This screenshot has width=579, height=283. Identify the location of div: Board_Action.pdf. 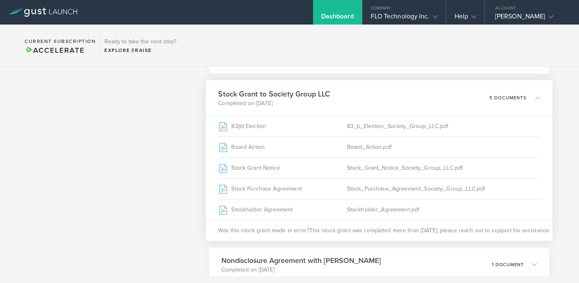
(444, 147).